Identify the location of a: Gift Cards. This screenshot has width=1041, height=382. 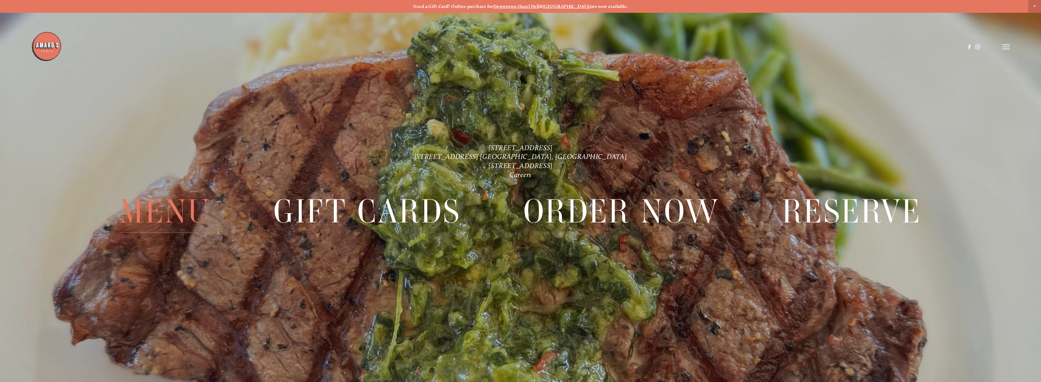
(367, 212).